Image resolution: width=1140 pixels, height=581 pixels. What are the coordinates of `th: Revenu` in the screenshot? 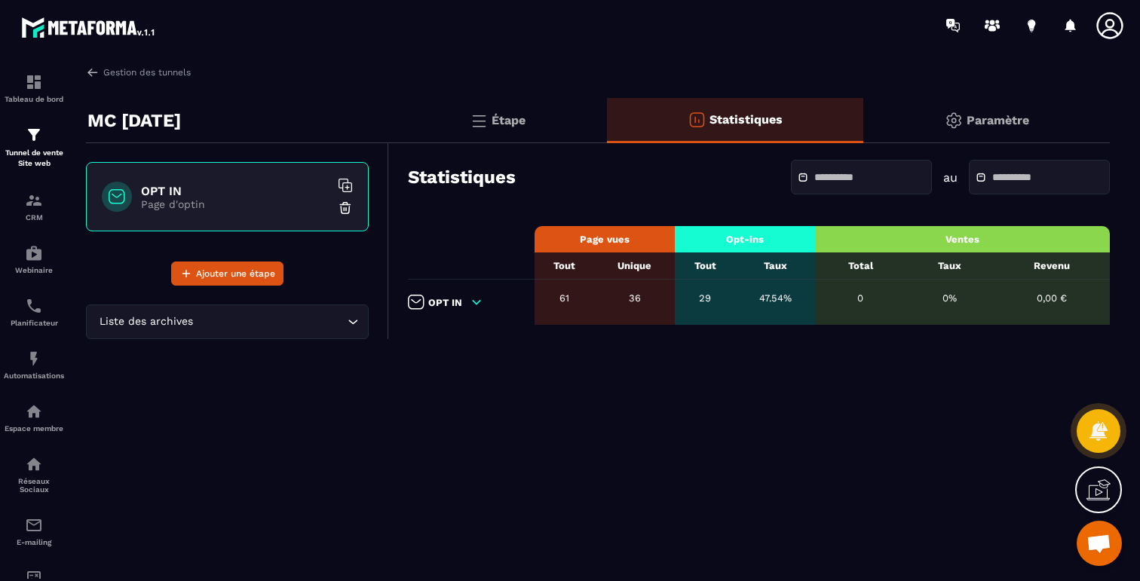 It's located at (1051, 266).